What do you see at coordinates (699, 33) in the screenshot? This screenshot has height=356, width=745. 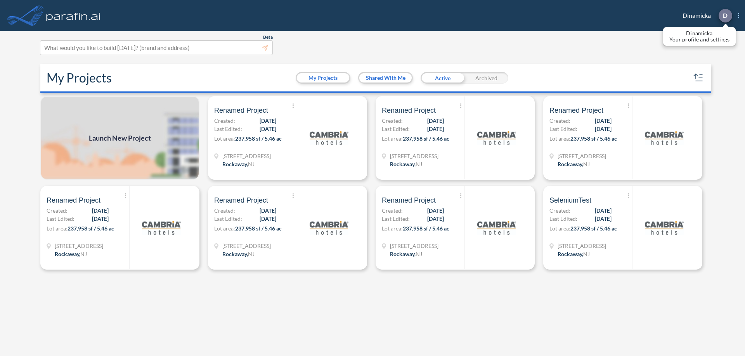 I see `p: Dinamicka` at bounding box center [699, 33].